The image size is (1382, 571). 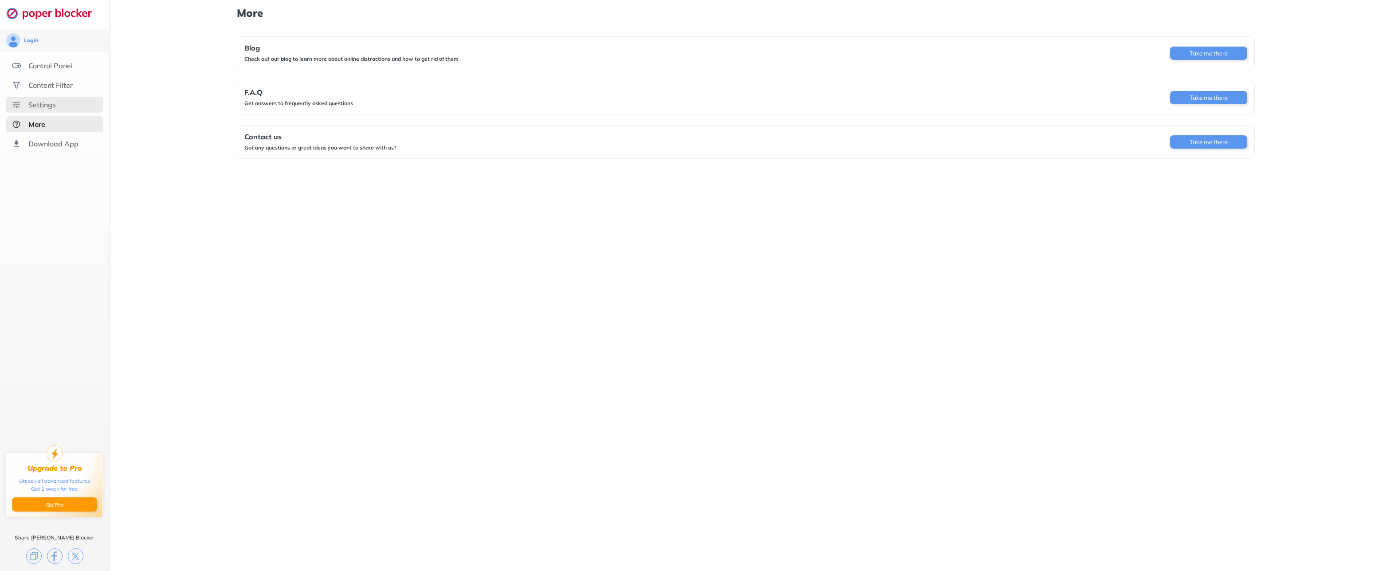 What do you see at coordinates (37, 124) in the screenshot?
I see `div: More` at bounding box center [37, 124].